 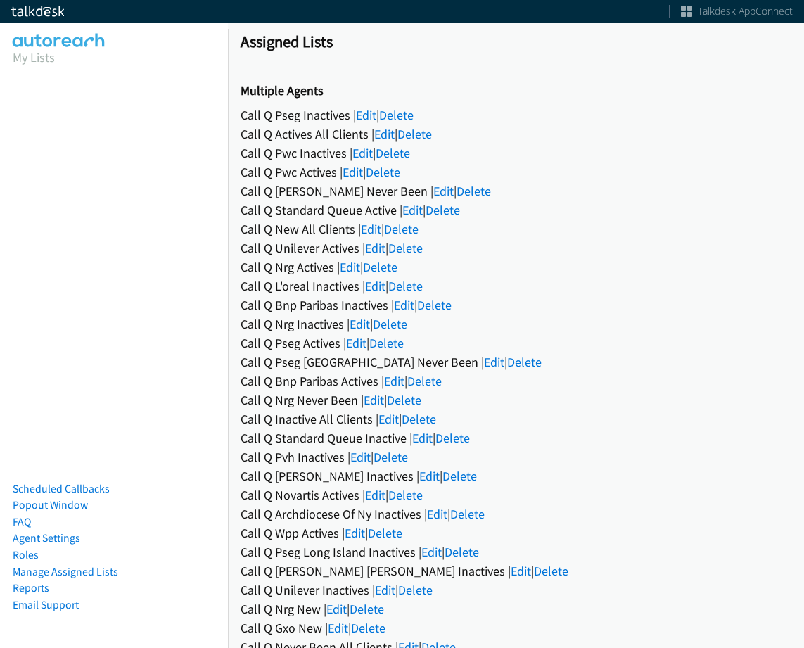 What do you see at coordinates (516, 305) in the screenshot?
I see `div: Call Q Bnp Paribas Inactives | |` at bounding box center [516, 305].